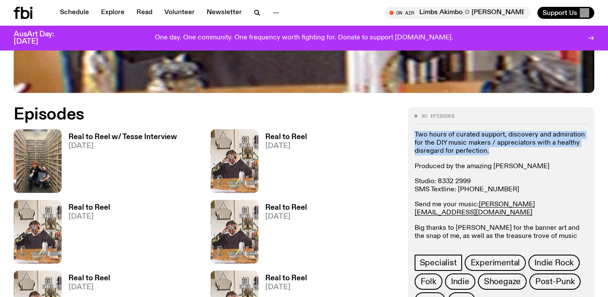  What do you see at coordinates (501, 143) in the screenshot?
I see `p: Two hours of curated support, discovery and admiration for the DIY music makers / appreciators wi...` at bounding box center [501, 143].